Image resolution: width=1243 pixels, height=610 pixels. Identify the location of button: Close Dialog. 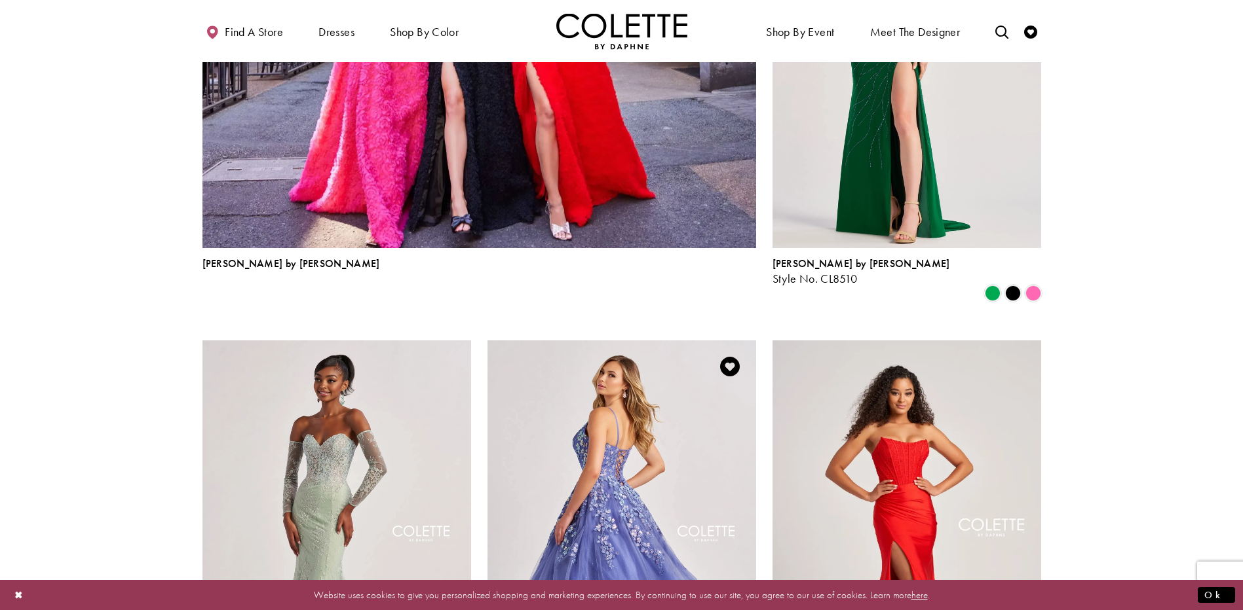
(19, 595).